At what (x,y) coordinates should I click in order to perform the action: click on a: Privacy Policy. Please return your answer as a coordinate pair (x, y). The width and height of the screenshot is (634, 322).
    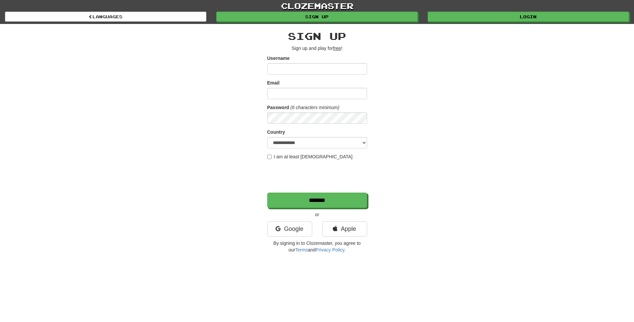
    Looking at the image, I should click on (330, 250).